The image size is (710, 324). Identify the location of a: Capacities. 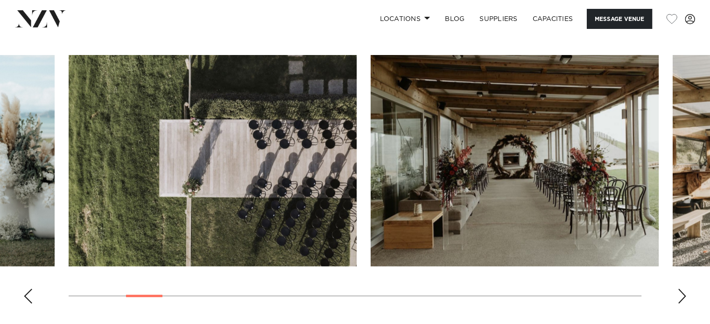
(552, 19).